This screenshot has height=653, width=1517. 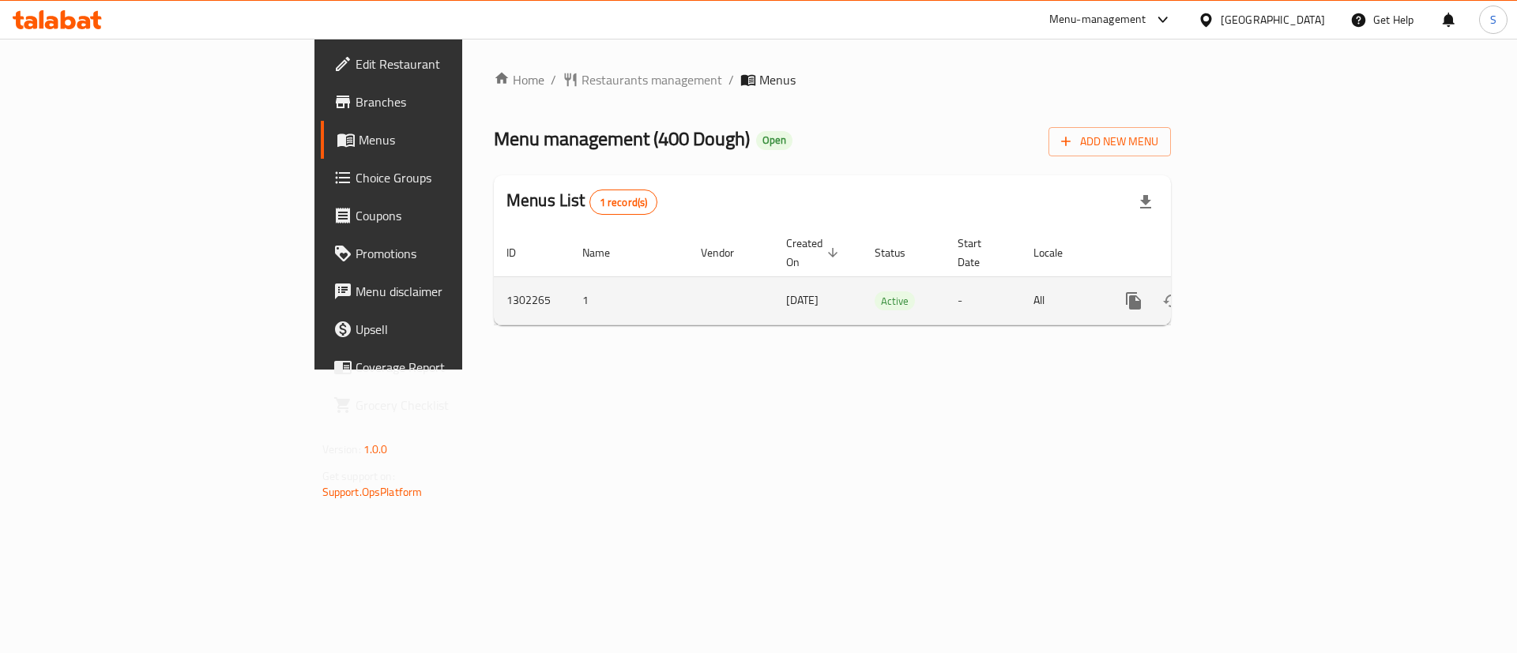 I want to click on a: Menus, so click(x=444, y=140).